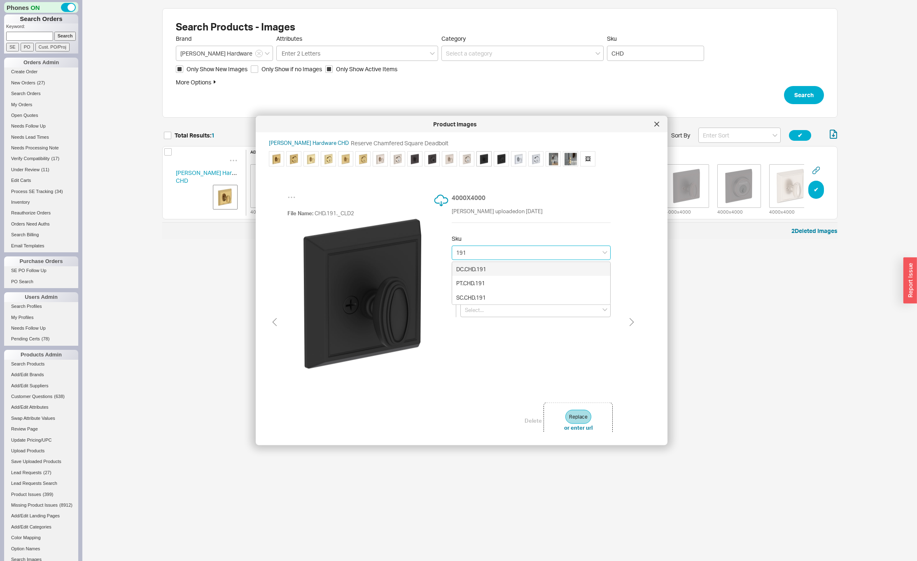 The width and height of the screenshot is (917, 561). What do you see at coordinates (48, 494) in the screenshot?
I see `span: ( 399 )` at bounding box center [48, 494].